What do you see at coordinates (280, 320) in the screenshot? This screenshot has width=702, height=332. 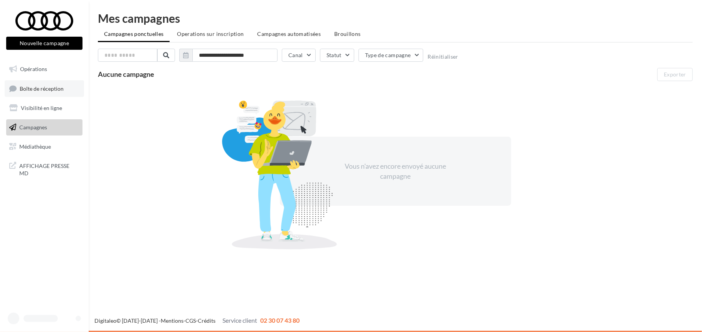 I see `span: 02 30 07 43 80` at bounding box center [280, 320].